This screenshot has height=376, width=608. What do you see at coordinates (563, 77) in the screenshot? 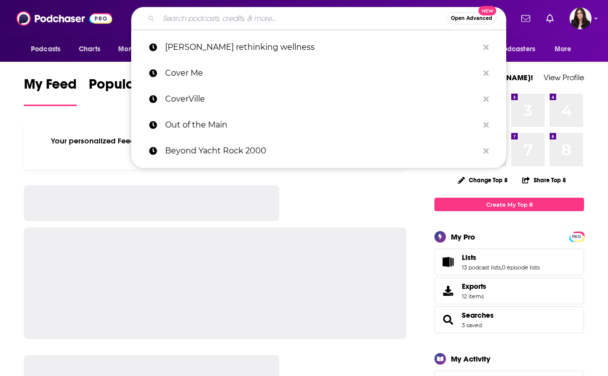
I see `a: View Profile` at bounding box center [563, 77].